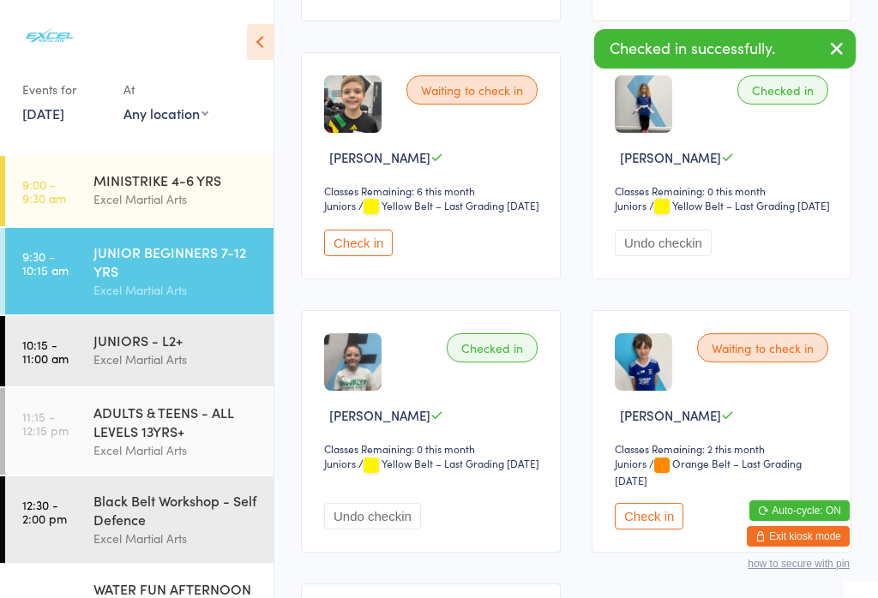 Image resolution: width=878 pixels, height=598 pixels. Describe the element at coordinates (798, 537) in the screenshot. I see `button: Exit kiosk mode` at that location.